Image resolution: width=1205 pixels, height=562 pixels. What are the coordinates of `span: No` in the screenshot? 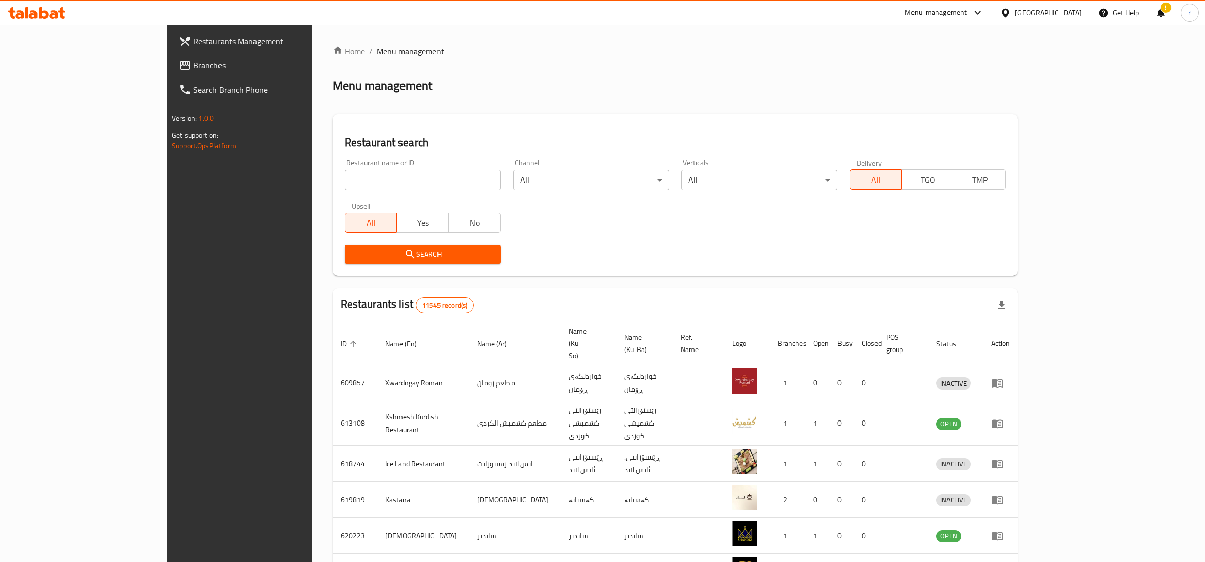 It's located at (475, 223).